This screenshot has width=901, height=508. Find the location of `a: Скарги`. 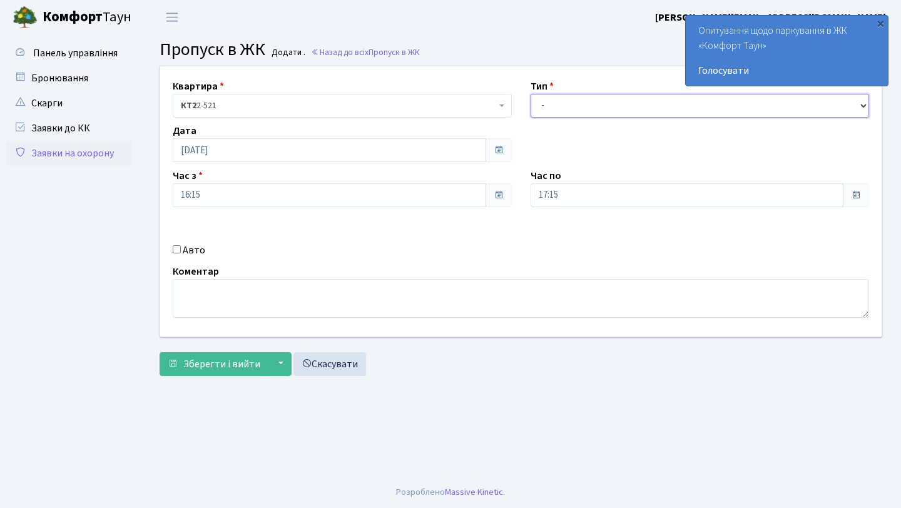

a: Скарги is located at coordinates (69, 103).